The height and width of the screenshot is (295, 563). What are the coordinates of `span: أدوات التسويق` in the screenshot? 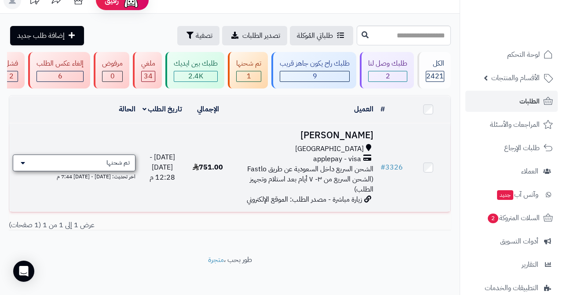 It's located at (519, 241).